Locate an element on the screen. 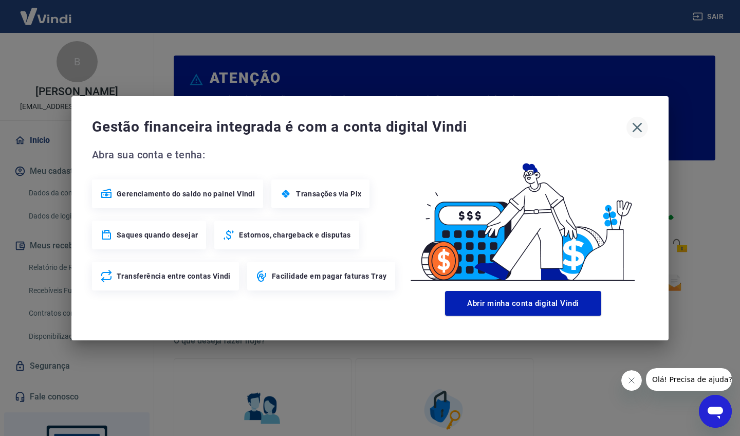 The width and height of the screenshot is (740, 436). span: Estornos, chargeback e disputas is located at coordinates (294, 235).